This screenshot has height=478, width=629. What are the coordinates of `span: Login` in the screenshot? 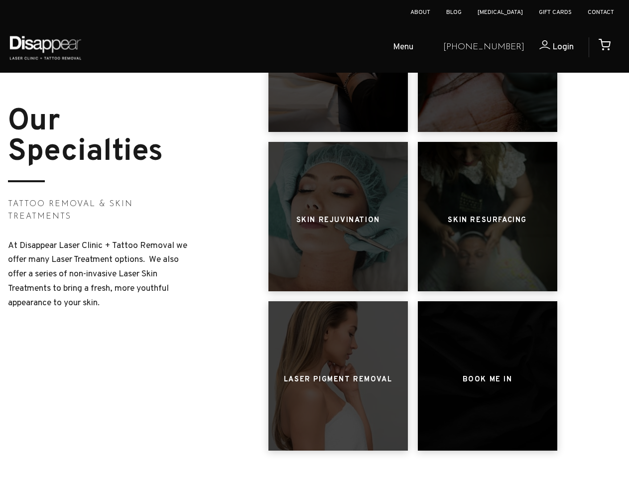 It's located at (563, 47).